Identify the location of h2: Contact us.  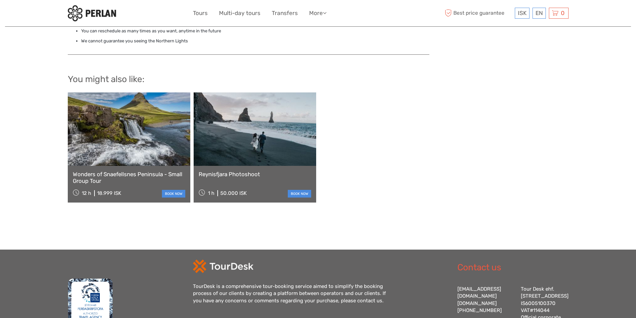
(513, 268).